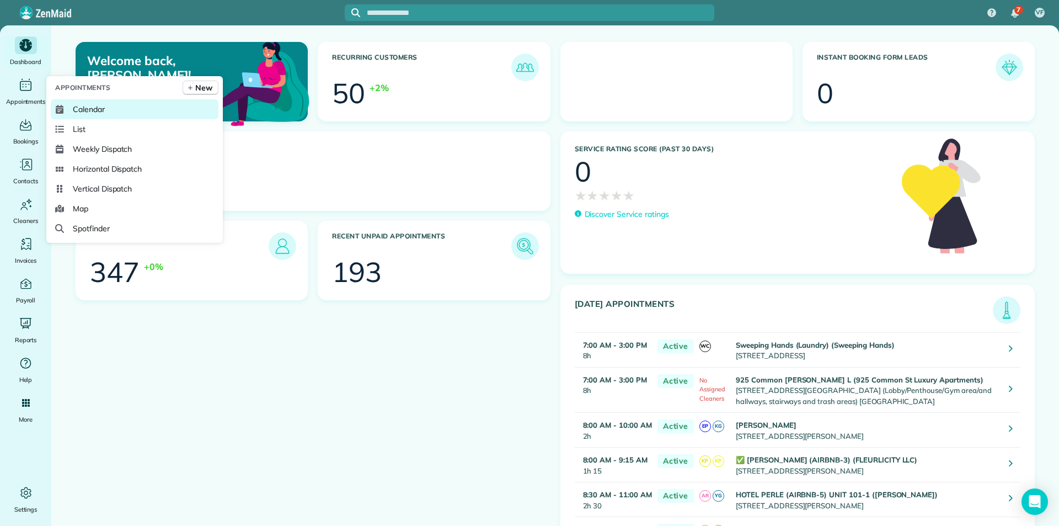  I want to click on a: Reports, so click(25, 330).